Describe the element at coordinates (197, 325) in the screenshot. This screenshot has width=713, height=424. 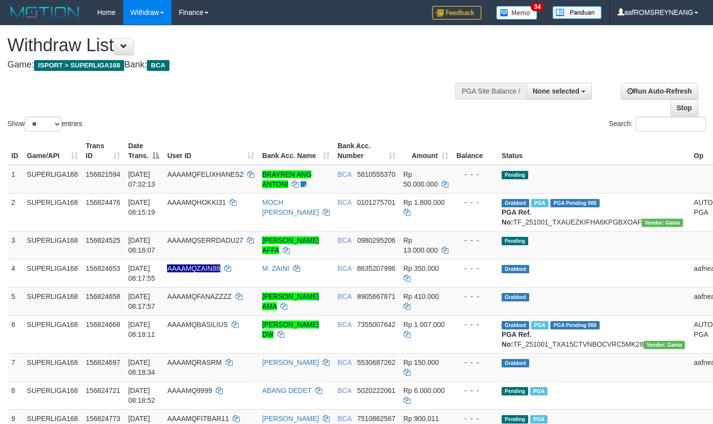
I see `span: AAAAMQBASILIUS` at that location.